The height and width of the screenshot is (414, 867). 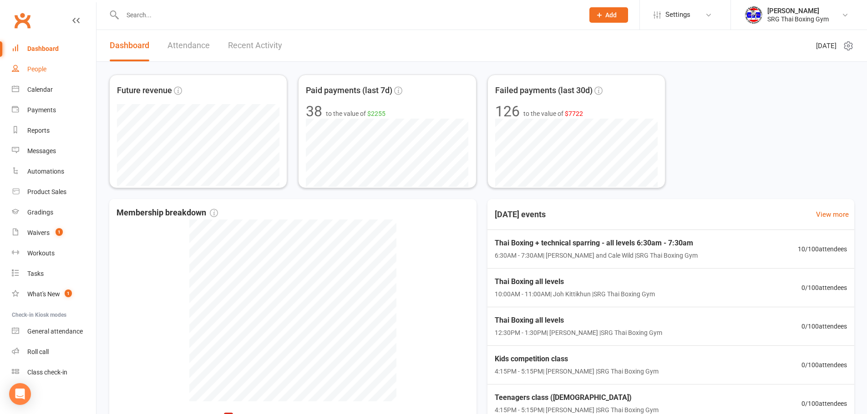 I want to click on div: What's New, so click(x=44, y=294).